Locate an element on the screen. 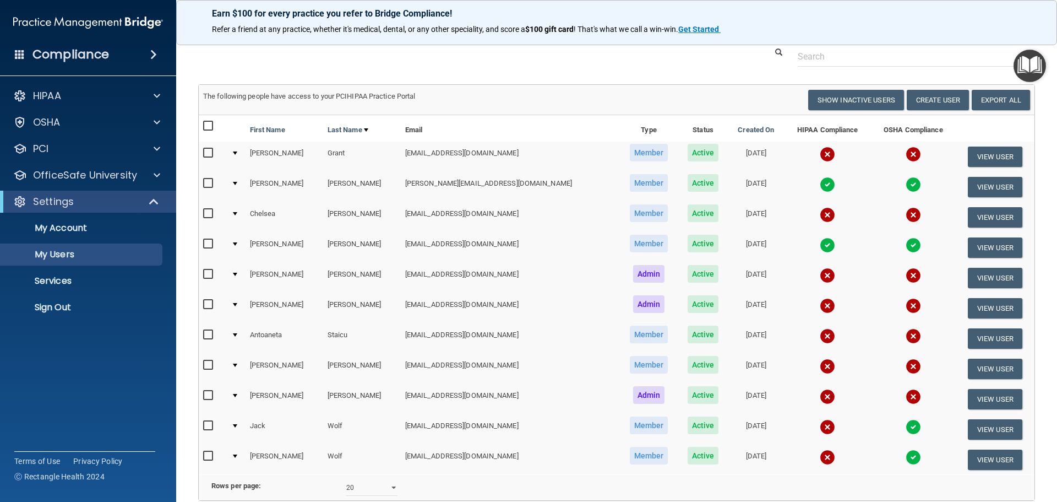  td: Antoaneta is located at coordinates (284, 338).